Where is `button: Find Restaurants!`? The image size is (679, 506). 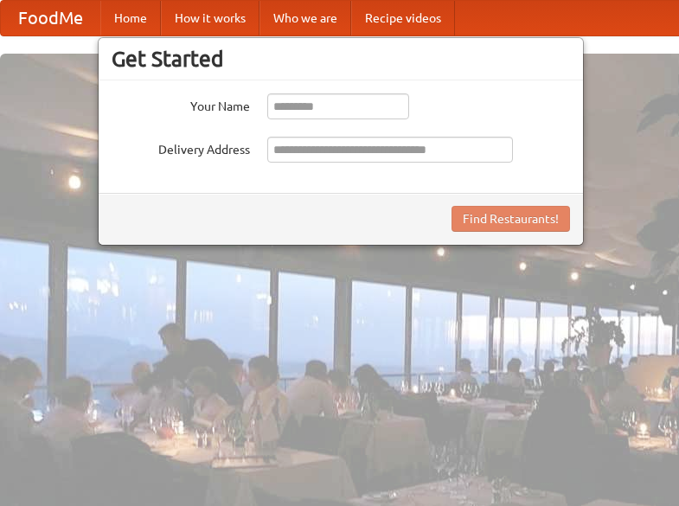
button: Find Restaurants! is located at coordinates (510, 219).